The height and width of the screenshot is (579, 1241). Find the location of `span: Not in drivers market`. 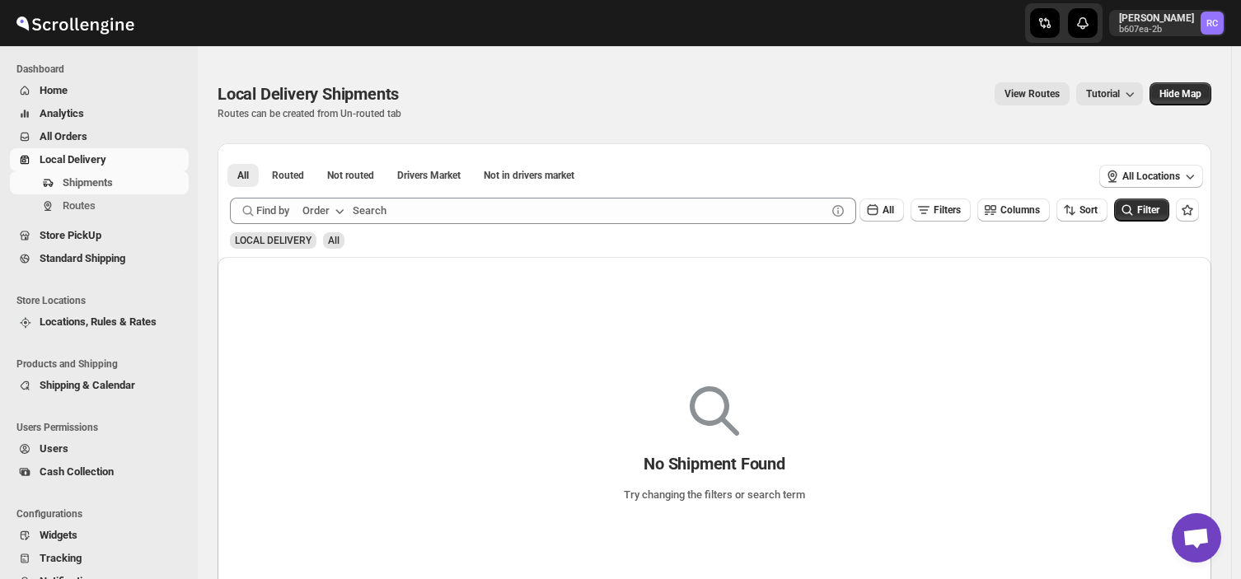

span: Not in drivers market is located at coordinates (529, 176).